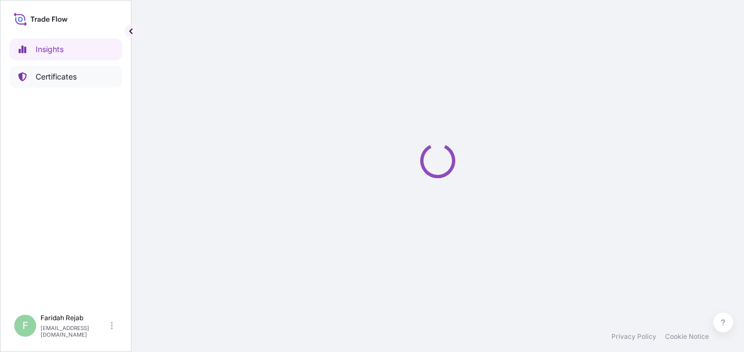 The image size is (744, 352). I want to click on a: Cookie Notice, so click(687, 336).